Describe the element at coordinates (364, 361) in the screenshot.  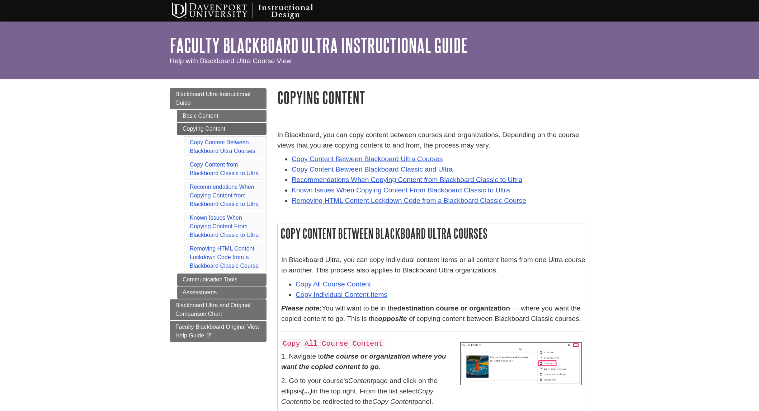
I see `strong: the course or organization where you want the copied content to go` at that location.